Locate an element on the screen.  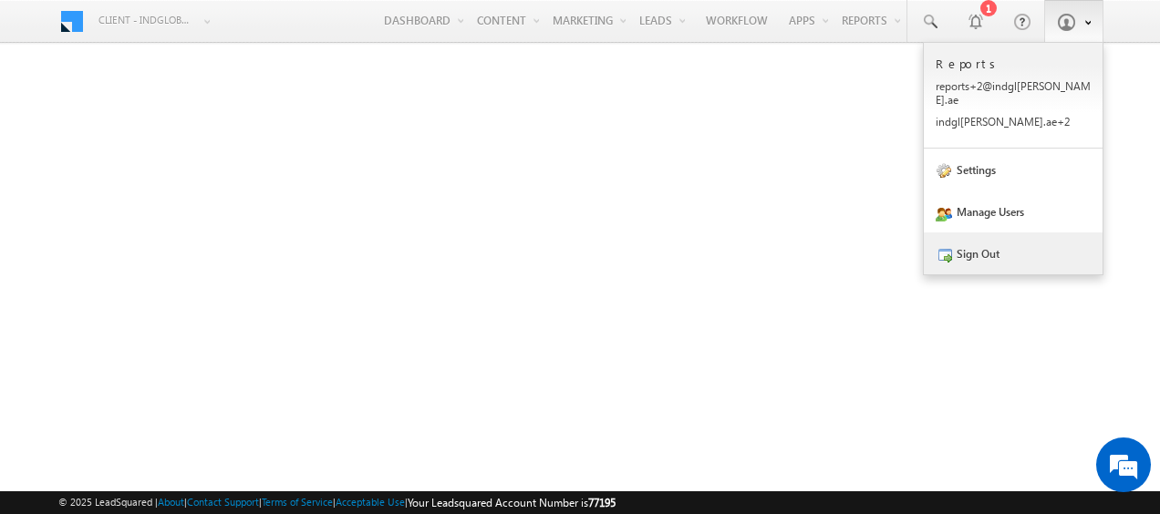
span: © 2025 LeadSquared | | | | | is located at coordinates (337, 503).